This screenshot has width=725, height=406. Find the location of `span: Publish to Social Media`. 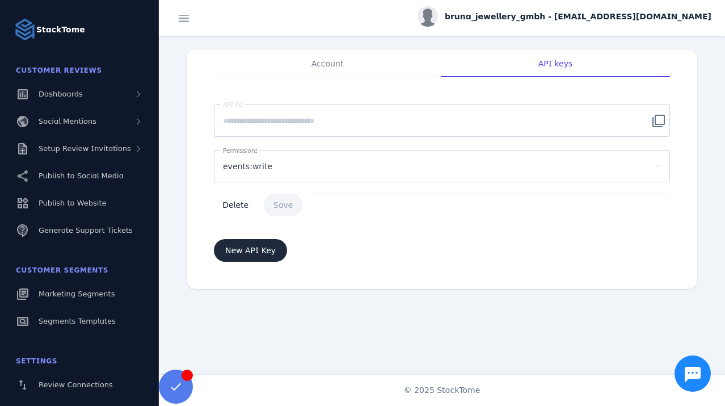

span: Publish to Social Media is located at coordinates (81, 175).